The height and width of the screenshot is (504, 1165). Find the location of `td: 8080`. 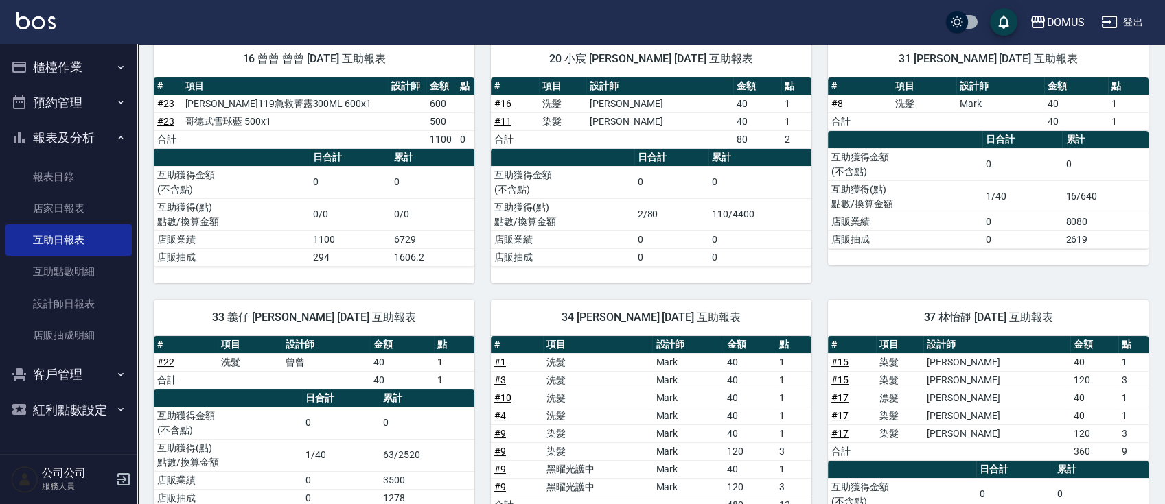

td: 8080 is located at coordinates (1105, 222).